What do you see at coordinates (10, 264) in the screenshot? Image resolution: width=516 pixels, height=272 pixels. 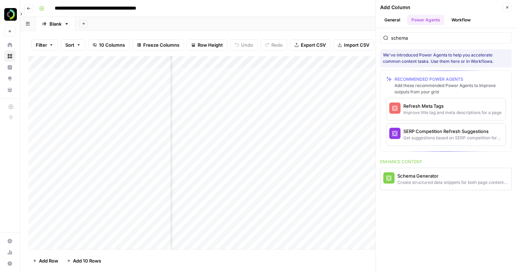 I see `button: Help + Support` at bounding box center [10, 264].